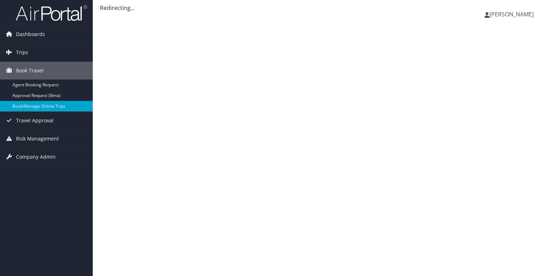 This screenshot has width=548, height=276. Describe the element at coordinates (30, 71) in the screenshot. I see `span: Book Travel` at that location.